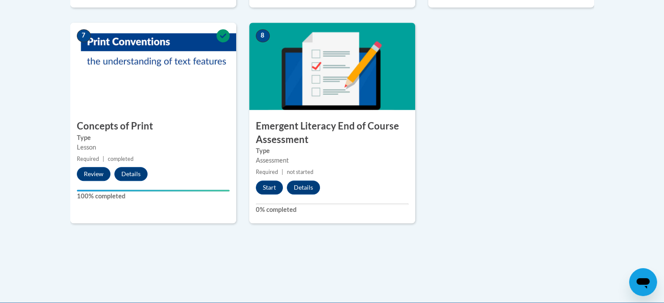 The image size is (664, 303). Describe the element at coordinates (153, 196) in the screenshot. I see `label: 100% completed` at that location.